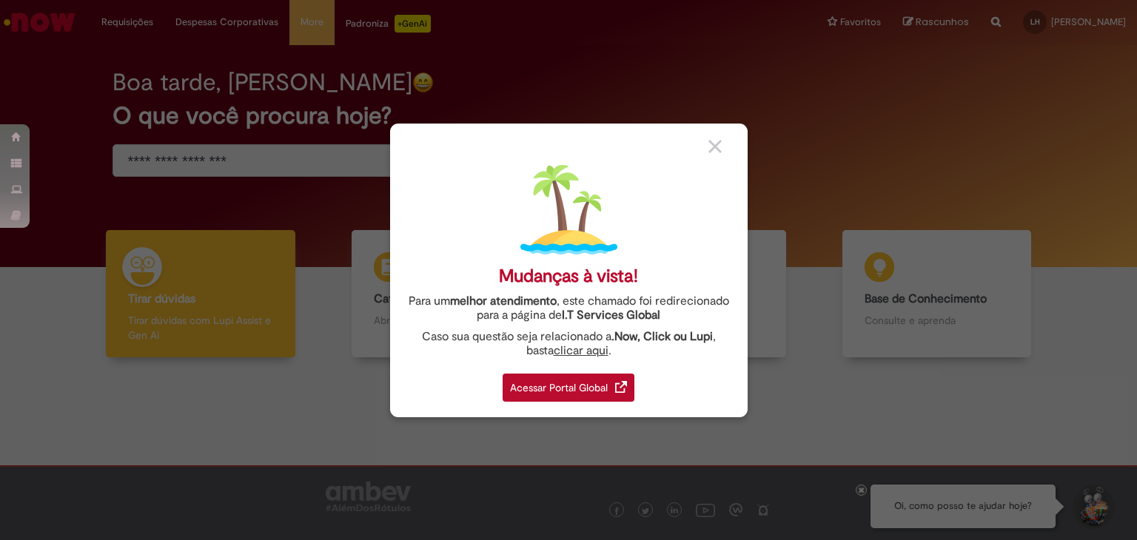 The height and width of the screenshot is (540, 1137). Describe the element at coordinates (611, 311) in the screenshot. I see `a: I.T Services Global` at that location.